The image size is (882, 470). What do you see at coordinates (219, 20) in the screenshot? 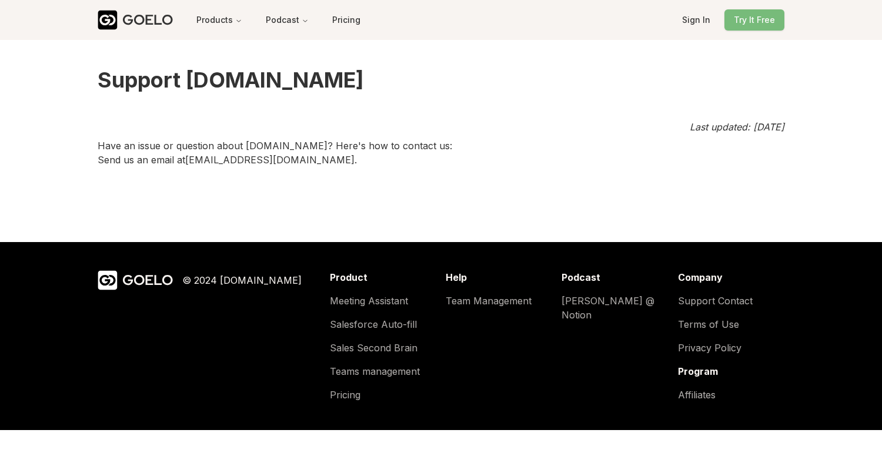
I see `button: Products` at bounding box center [219, 20].